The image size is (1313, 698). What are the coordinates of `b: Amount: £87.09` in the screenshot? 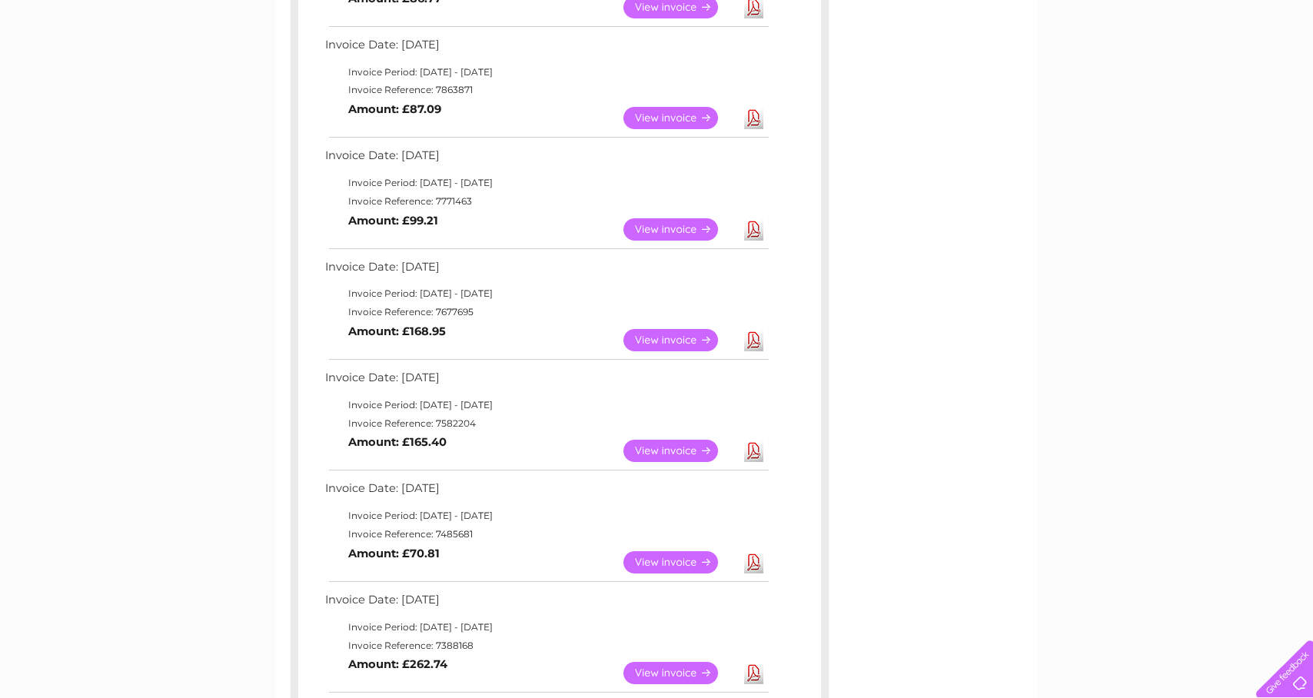 It's located at (394, 109).